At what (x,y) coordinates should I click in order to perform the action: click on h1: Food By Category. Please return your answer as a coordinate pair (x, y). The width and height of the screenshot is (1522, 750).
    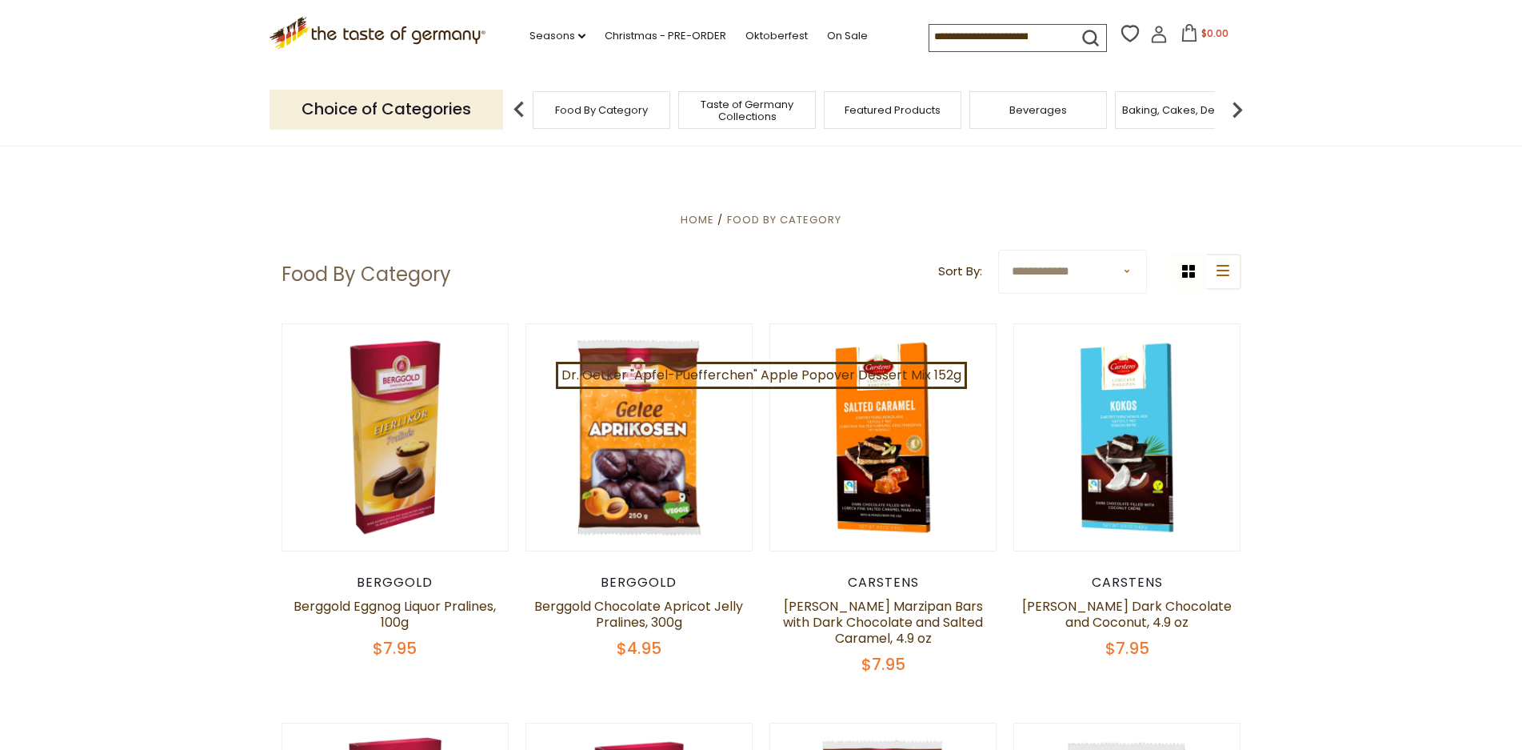
    Looking at the image, I should click on (366, 274).